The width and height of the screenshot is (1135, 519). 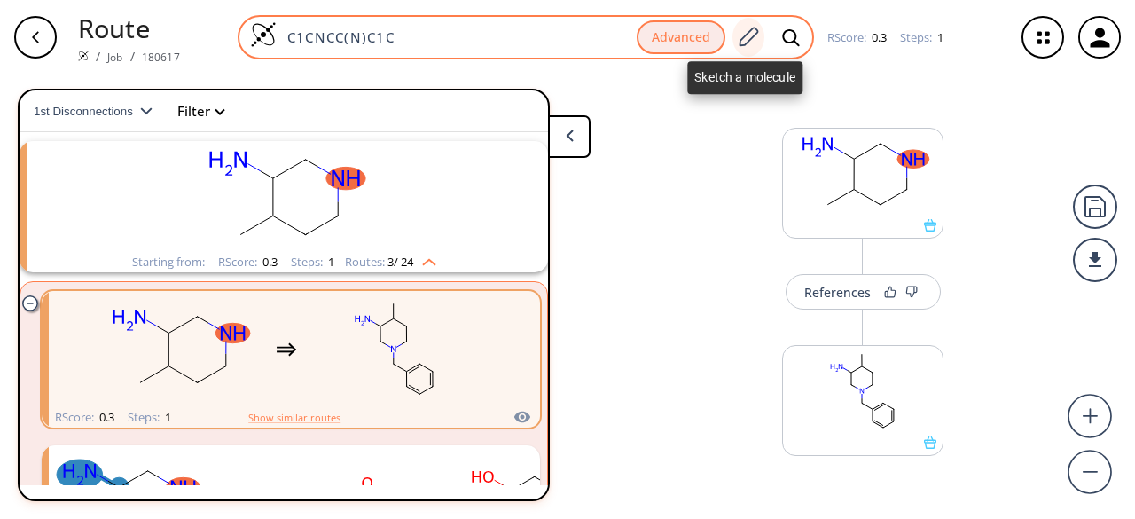 What do you see at coordinates (83, 56) in the screenshot?
I see `img: Spaya logo` at bounding box center [83, 56].